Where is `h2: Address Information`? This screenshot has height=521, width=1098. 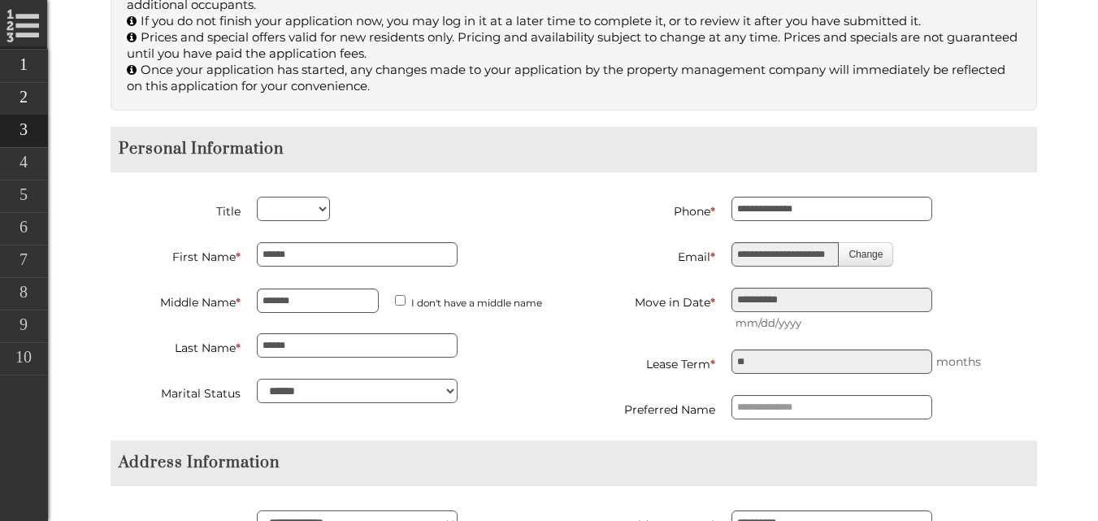
h2: Address Information is located at coordinates (574, 463).